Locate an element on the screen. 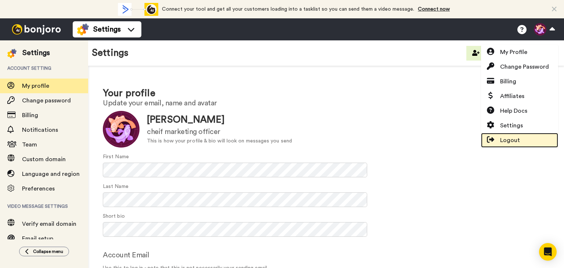 The width and height of the screenshot is (564, 268). a: Settings is located at coordinates (520, 126).